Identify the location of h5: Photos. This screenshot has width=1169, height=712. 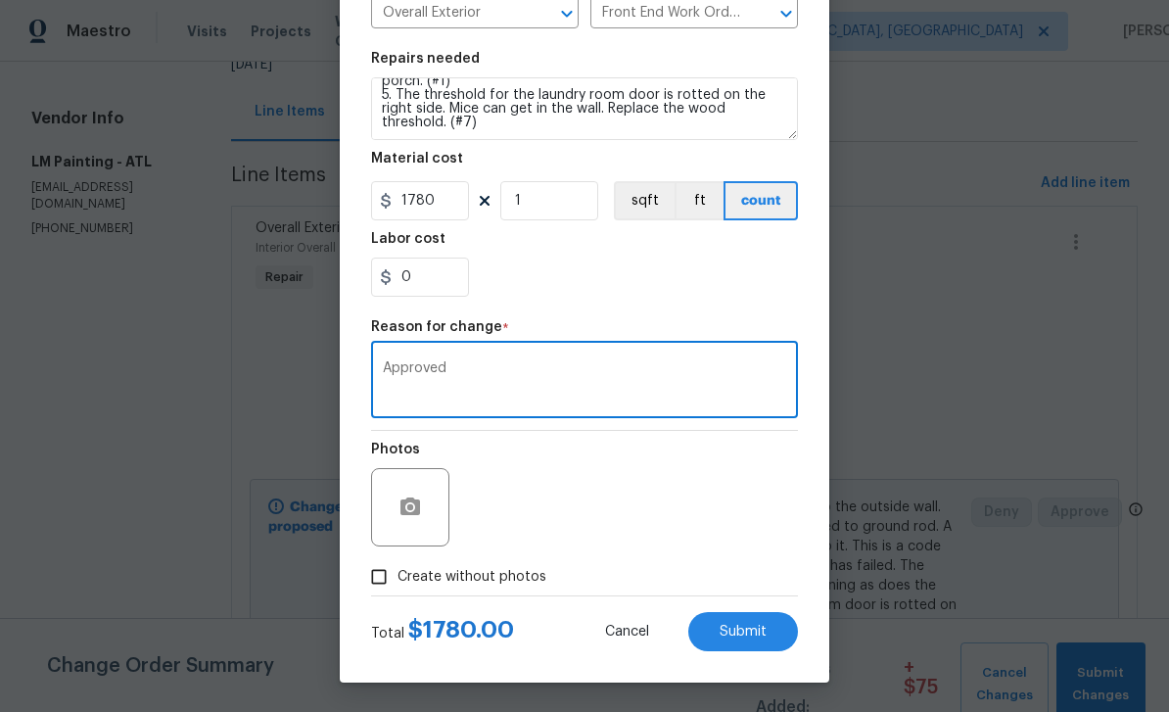
(396, 449).